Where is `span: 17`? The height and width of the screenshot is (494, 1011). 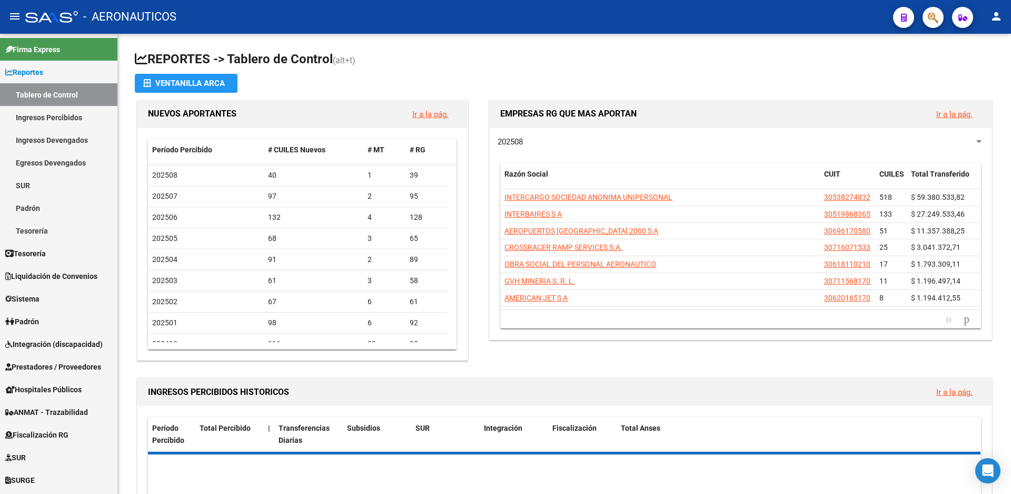 span: 17 is located at coordinates (884, 264).